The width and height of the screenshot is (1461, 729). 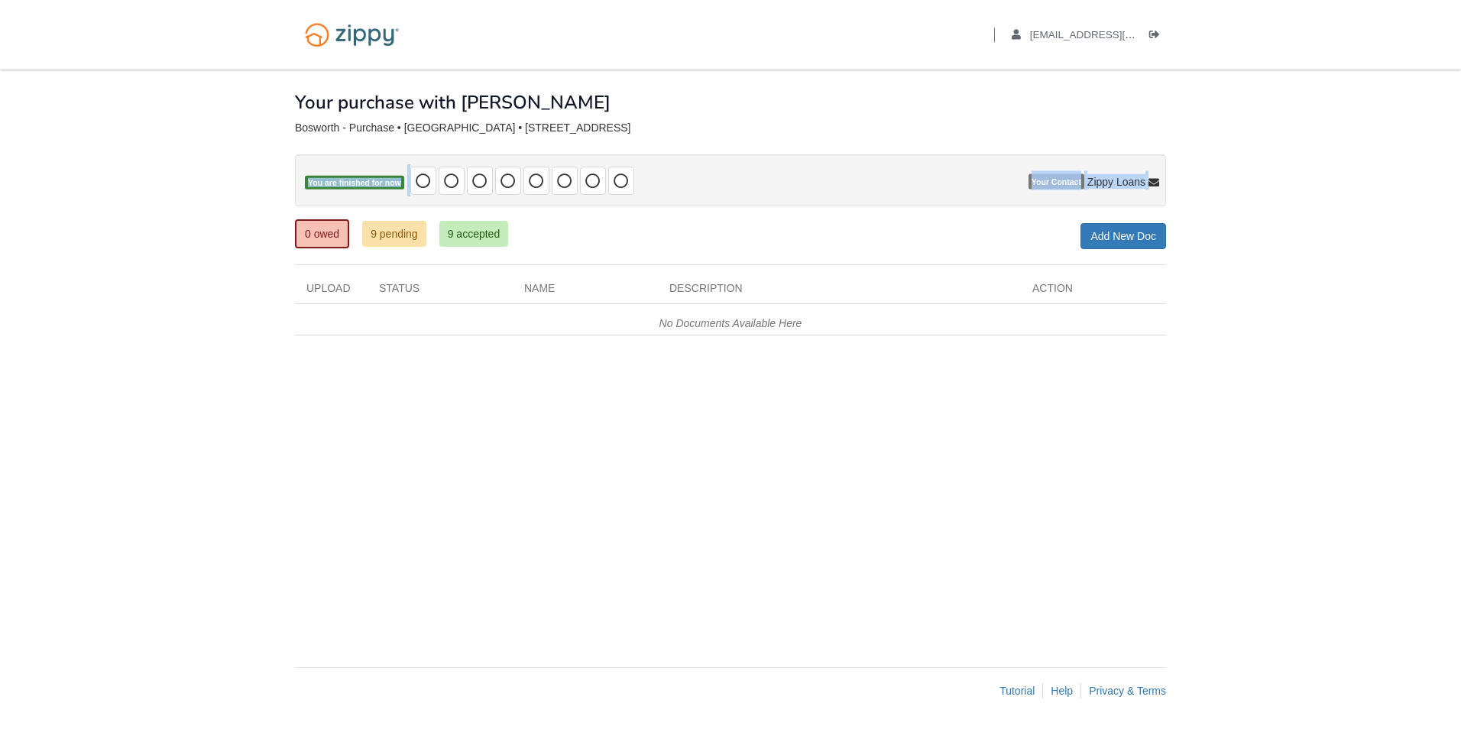 What do you see at coordinates (1108, 37) in the screenshot?
I see `a: edit profile` at bounding box center [1108, 37].